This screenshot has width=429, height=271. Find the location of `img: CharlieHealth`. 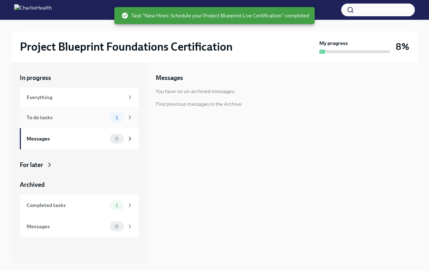

img: CharlieHealth is located at coordinates (33, 10).